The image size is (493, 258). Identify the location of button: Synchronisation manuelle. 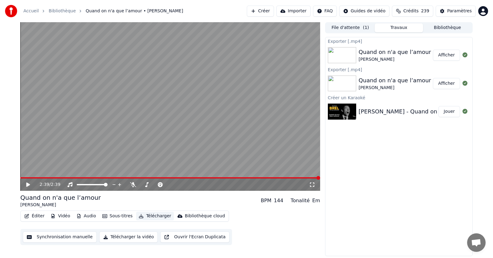
(60, 237).